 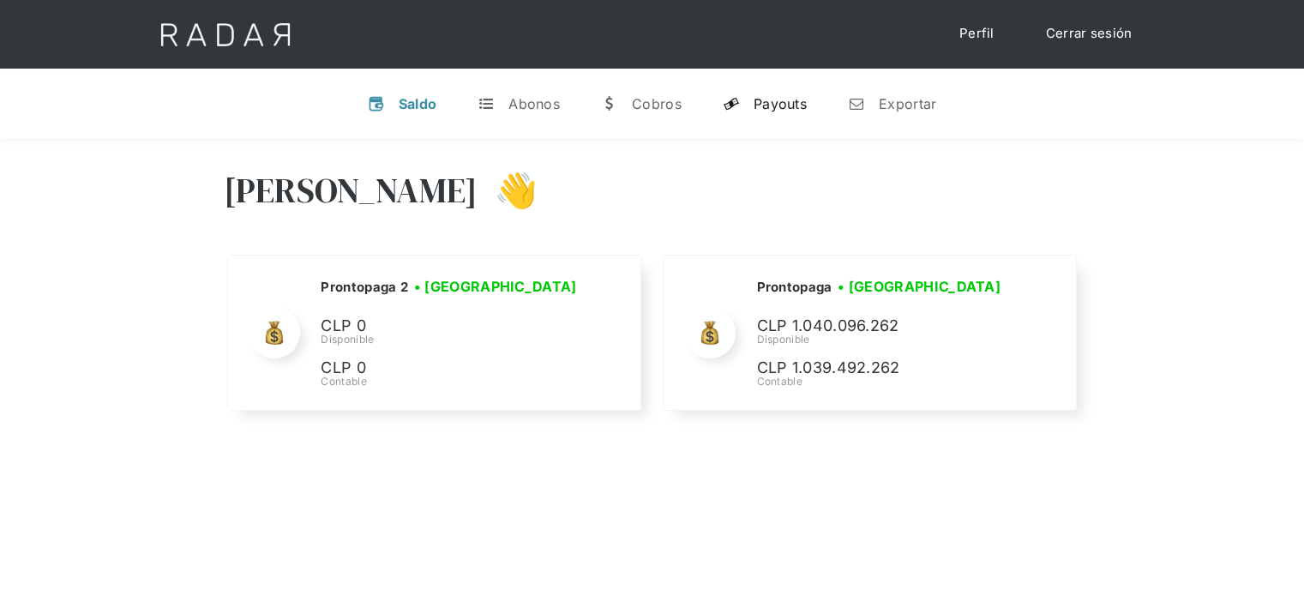 What do you see at coordinates (376, 104) in the screenshot?
I see `div: v` at bounding box center [376, 104].